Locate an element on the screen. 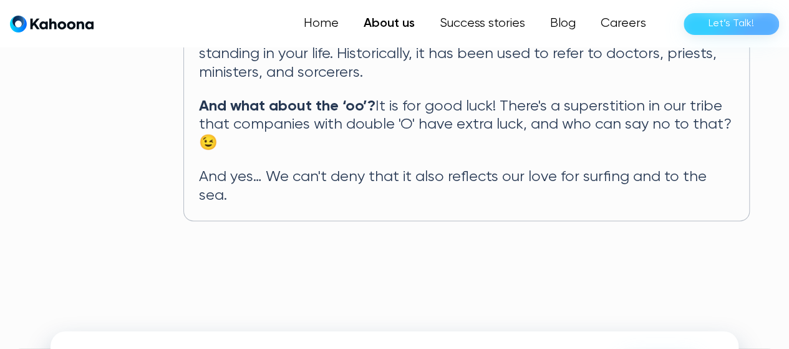  a: Careers is located at coordinates (623, 24).